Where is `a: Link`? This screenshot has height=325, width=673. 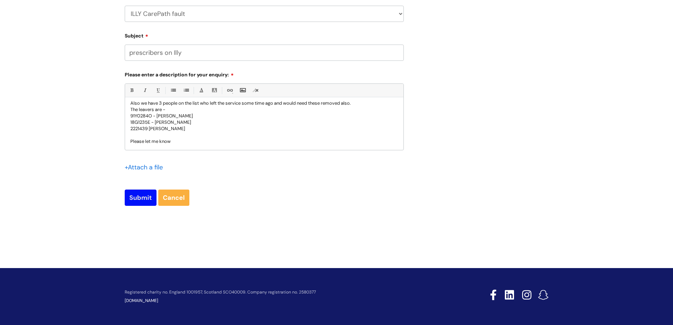 a: Link is located at coordinates (229, 90).